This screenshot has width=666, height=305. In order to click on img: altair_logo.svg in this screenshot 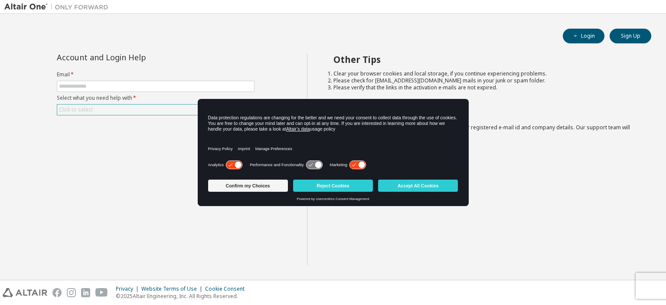, I will do `click(25, 292)`.